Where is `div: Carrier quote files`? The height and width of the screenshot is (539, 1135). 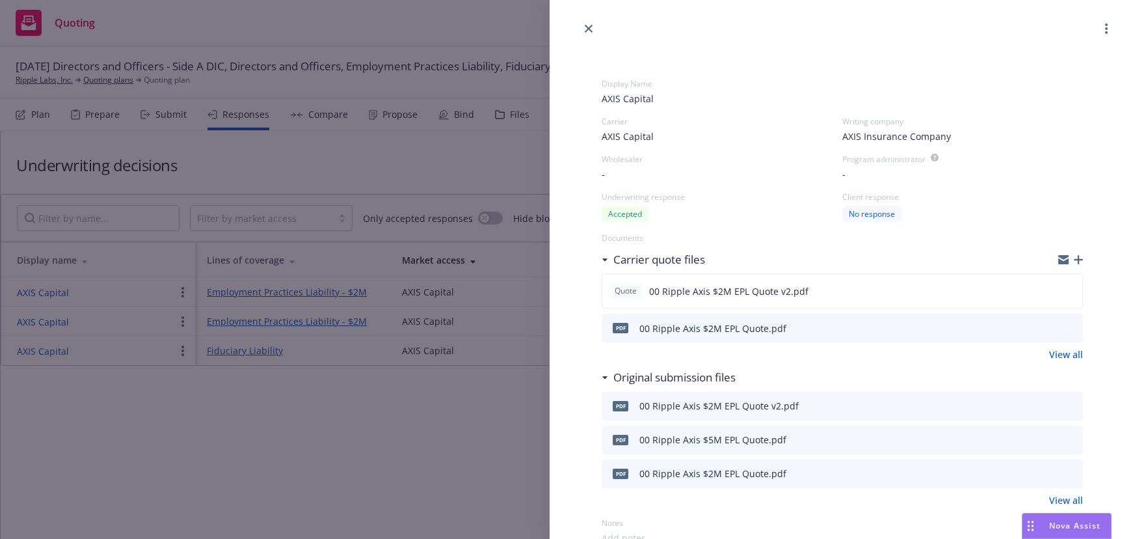
div: Carrier quote files is located at coordinates (653, 260).